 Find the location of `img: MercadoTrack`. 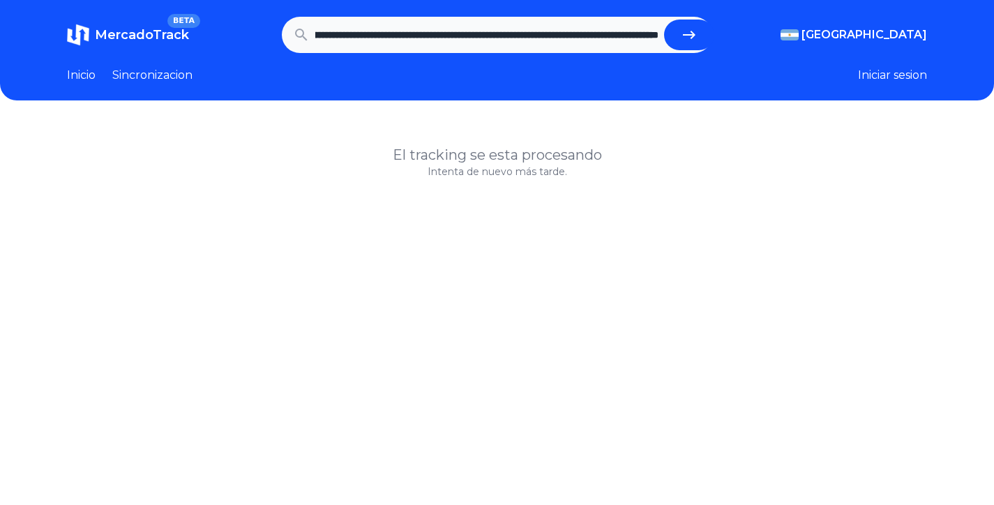

img: MercadoTrack is located at coordinates (78, 35).